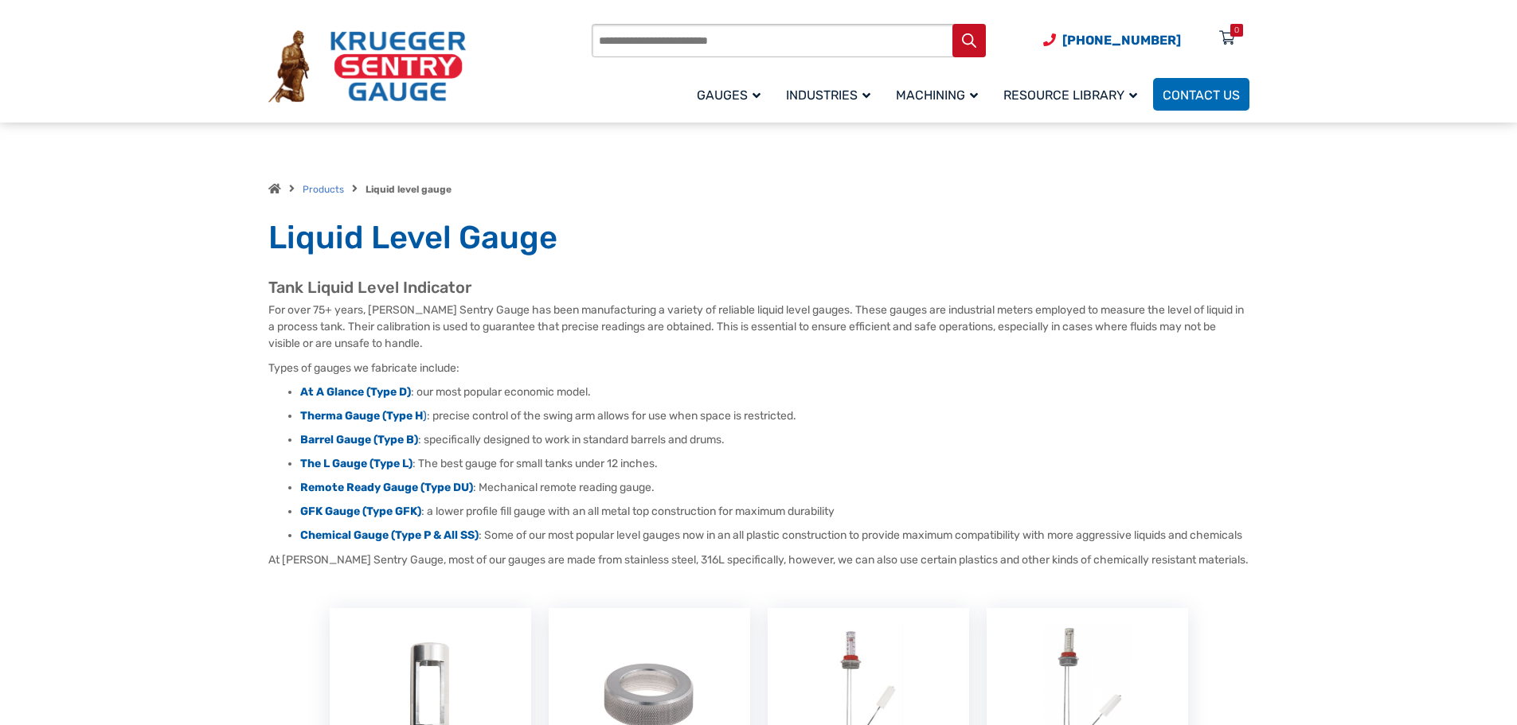 This screenshot has height=725, width=1517. I want to click on strong: Barrel Gauge (Type B), so click(359, 439).